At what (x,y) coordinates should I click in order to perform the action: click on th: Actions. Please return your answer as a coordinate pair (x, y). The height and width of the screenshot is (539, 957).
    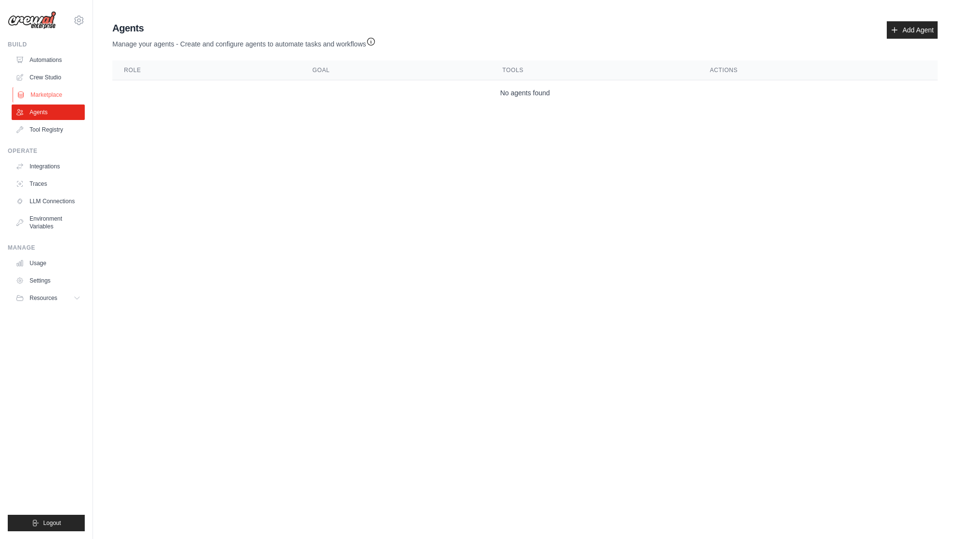
    Looking at the image, I should click on (818, 70).